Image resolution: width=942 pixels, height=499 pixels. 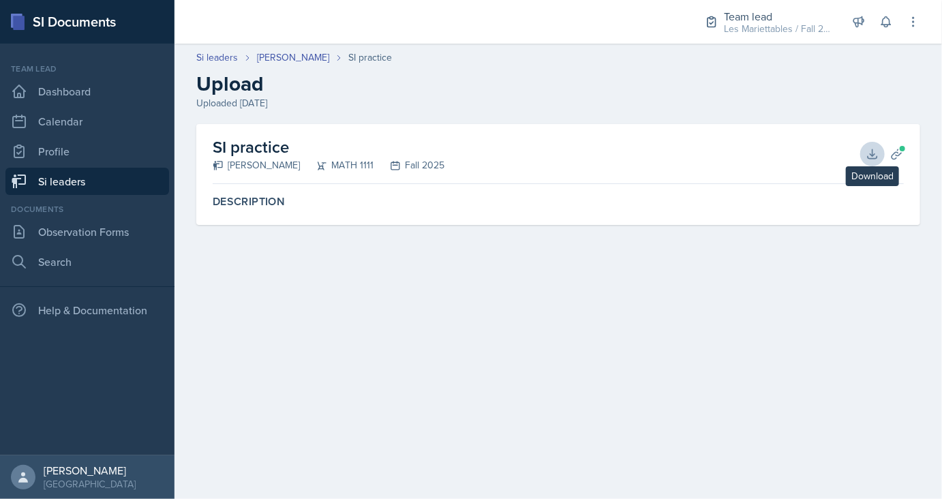 What do you see at coordinates (558, 202) in the screenshot?
I see `label: Description` at bounding box center [558, 202].